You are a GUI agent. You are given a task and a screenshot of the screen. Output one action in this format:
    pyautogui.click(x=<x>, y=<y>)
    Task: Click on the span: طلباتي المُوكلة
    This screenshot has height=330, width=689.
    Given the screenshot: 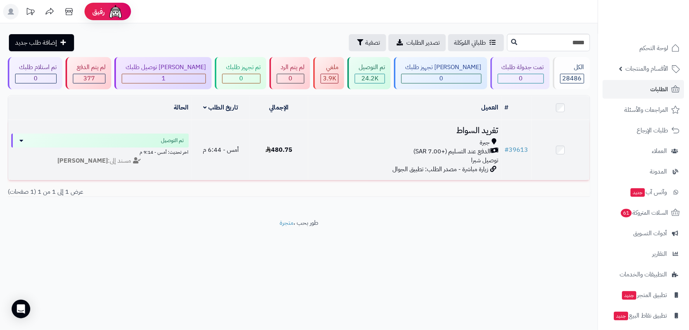 What is the action you would take?
    pyautogui.click(x=471, y=43)
    